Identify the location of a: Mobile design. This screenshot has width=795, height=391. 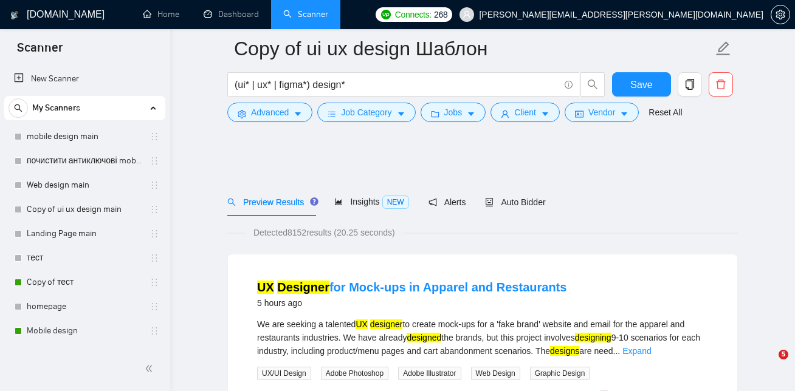
(84, 331).